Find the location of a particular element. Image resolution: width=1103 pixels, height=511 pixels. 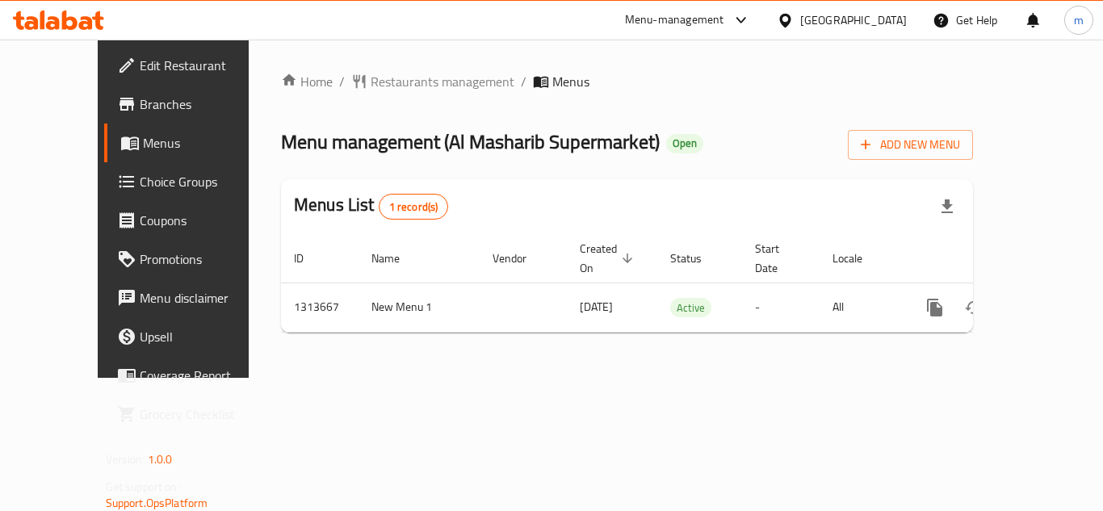

a: Menus is located at coordinates (193, 143).